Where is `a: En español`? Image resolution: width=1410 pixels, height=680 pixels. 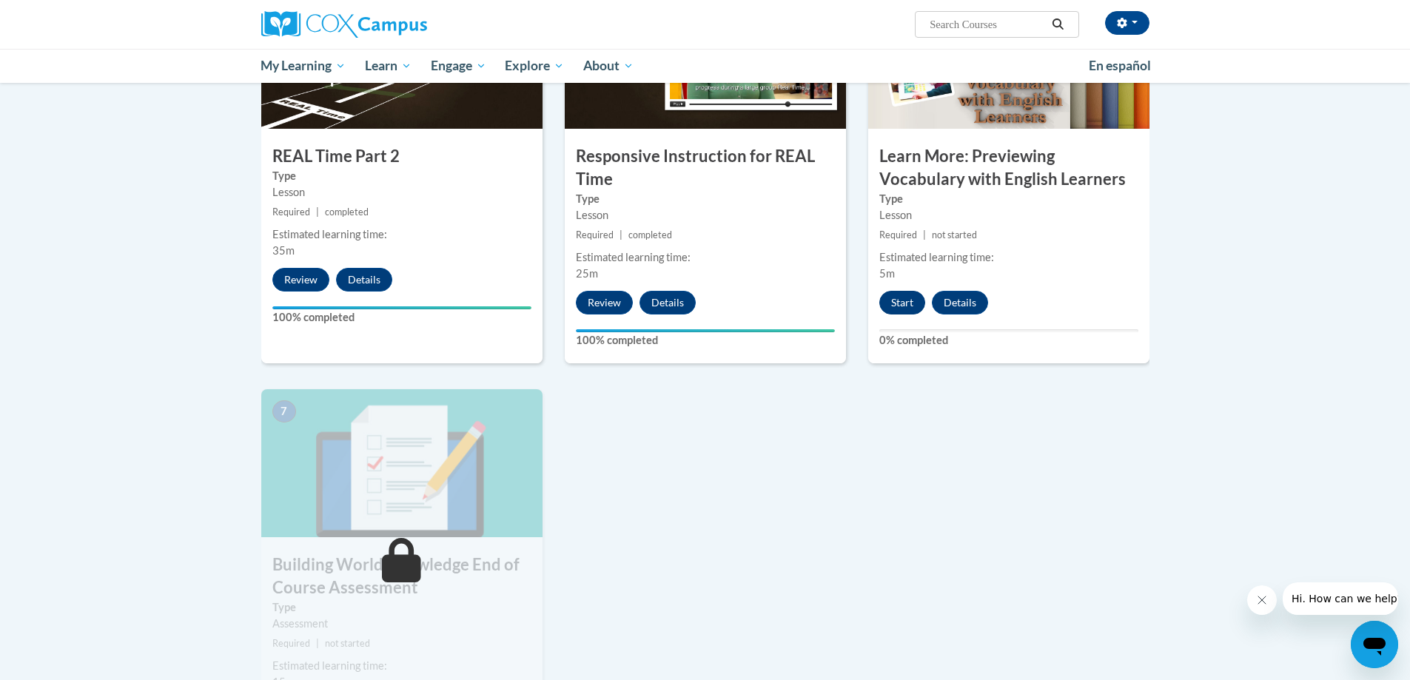
a: En español is located at coordinates (1120, 66).